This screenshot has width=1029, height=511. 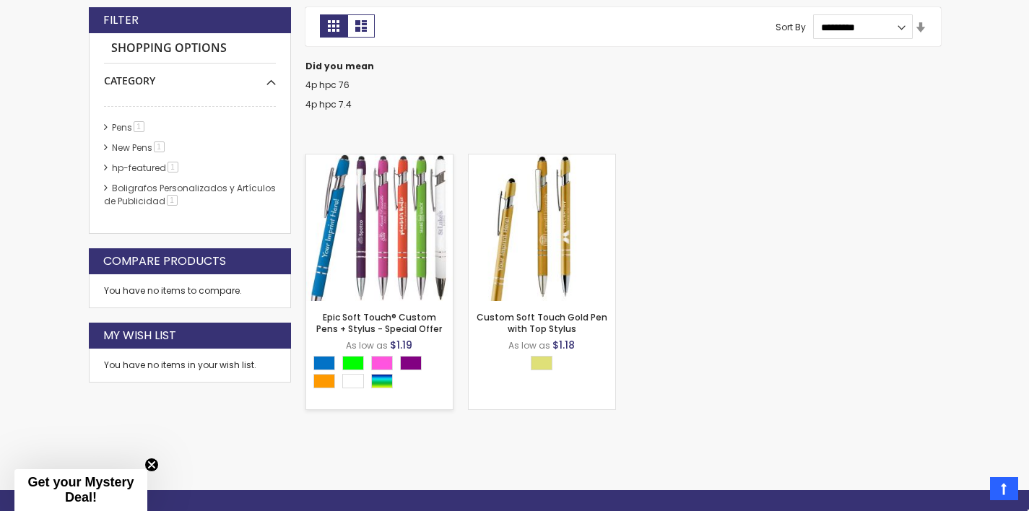 I want to click on button: Close teaser, so click(x=152, y=465).